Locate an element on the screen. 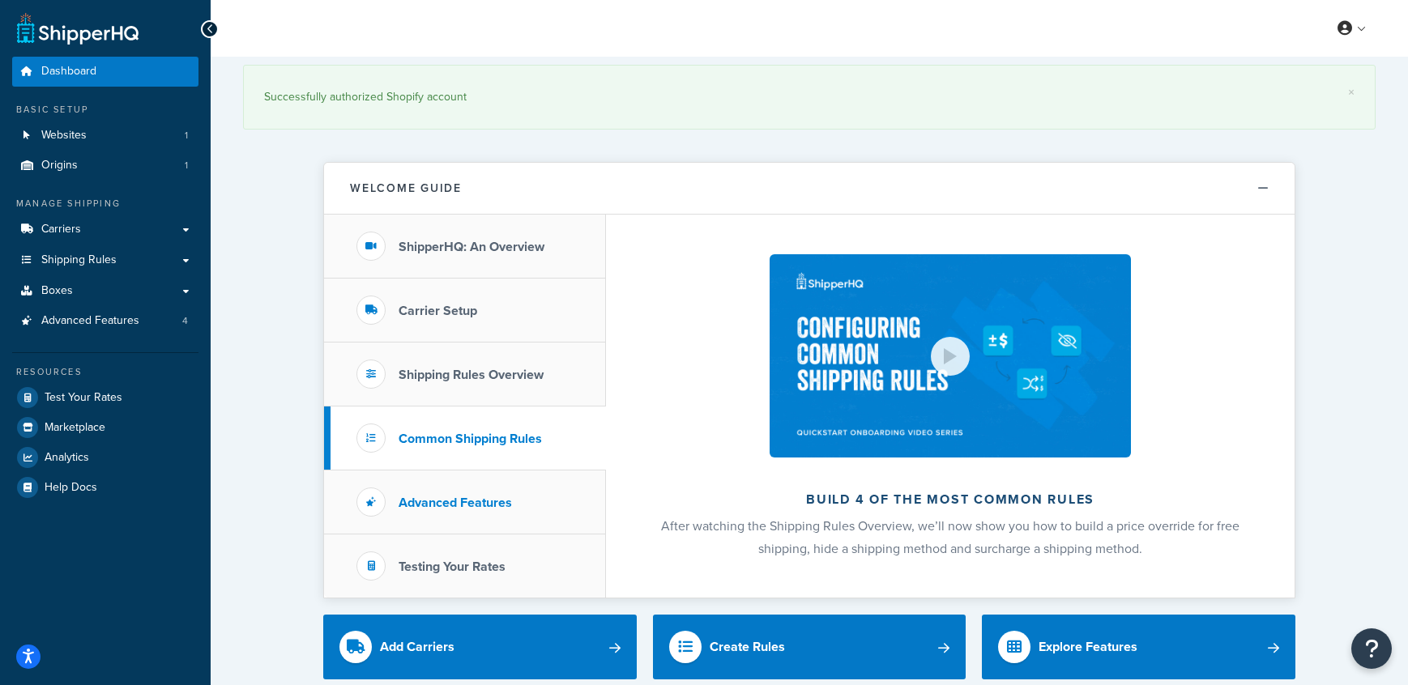 The image size is (1408, 685). div: Manage Shipping is located at coordinates (105, 203).